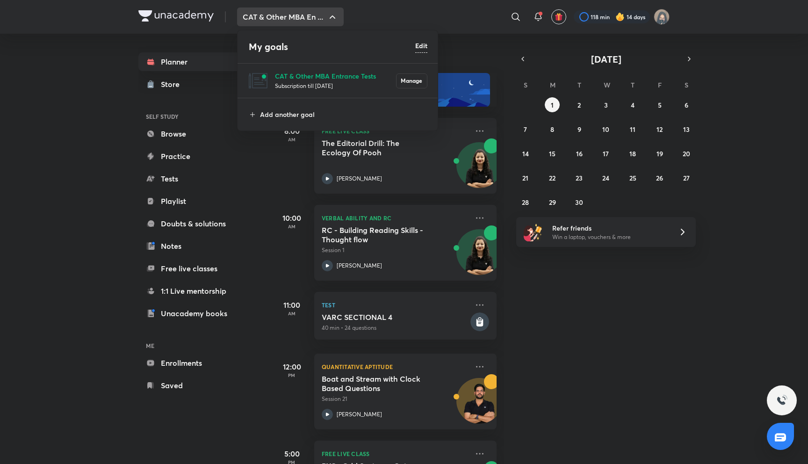  Describe the element at coordinates (258, 81) in the screenshot. I see `img: CAT & Other MBA Entrance Tests` at that location.